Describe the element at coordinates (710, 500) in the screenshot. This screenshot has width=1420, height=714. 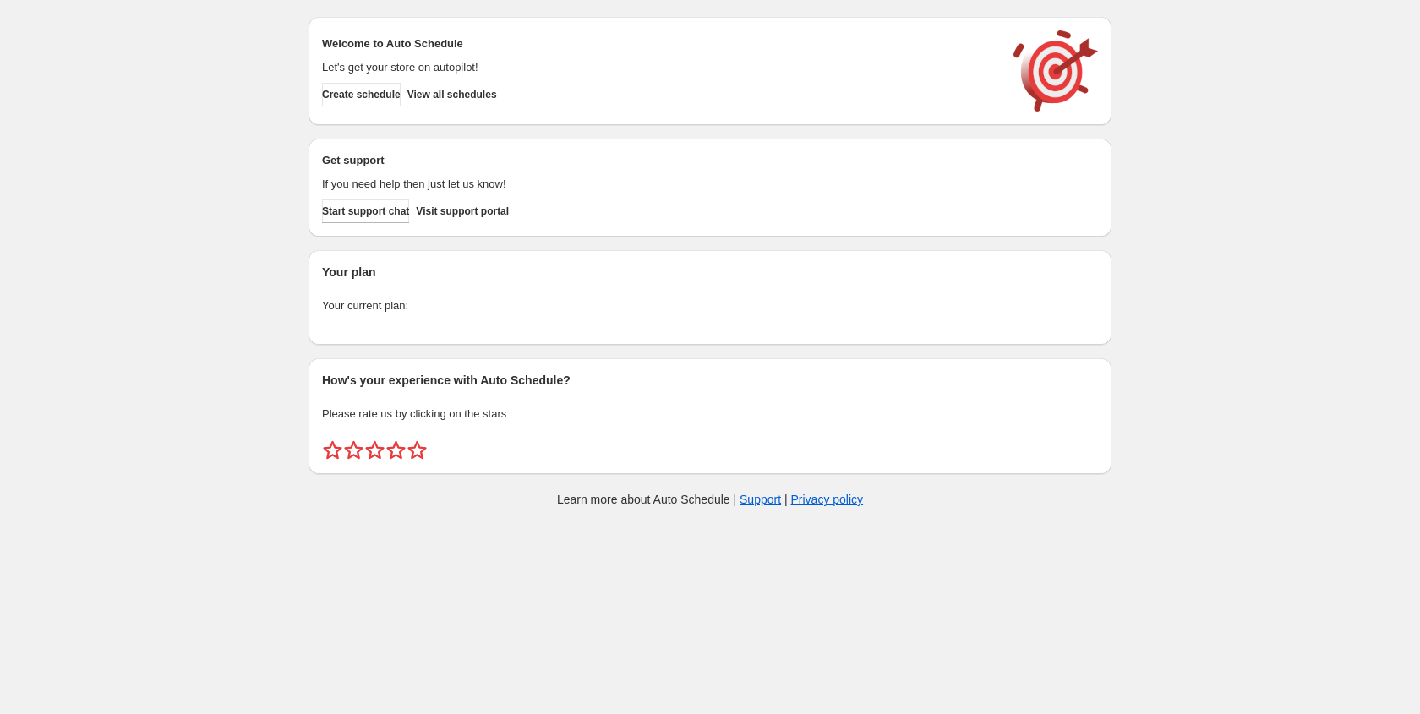
I see `p: Learn more about Auto Schedule | |` at that location.